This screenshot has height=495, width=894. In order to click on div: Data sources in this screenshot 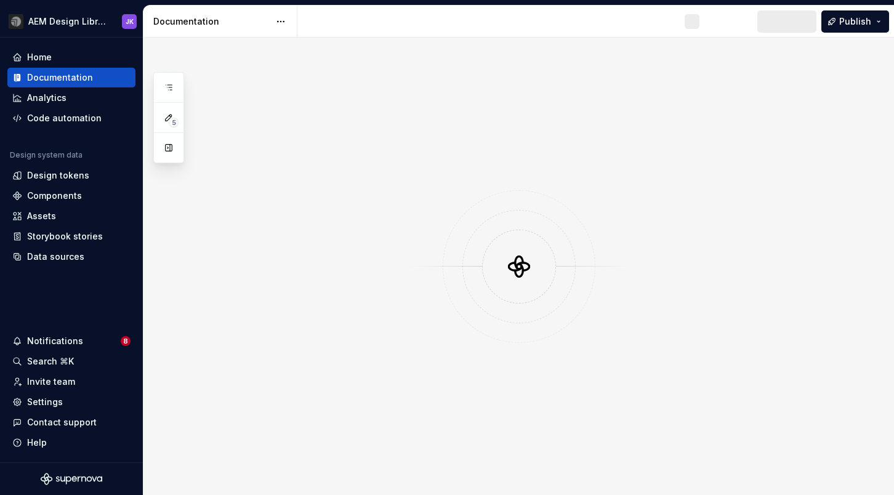, I will do `click(55, 257)`.